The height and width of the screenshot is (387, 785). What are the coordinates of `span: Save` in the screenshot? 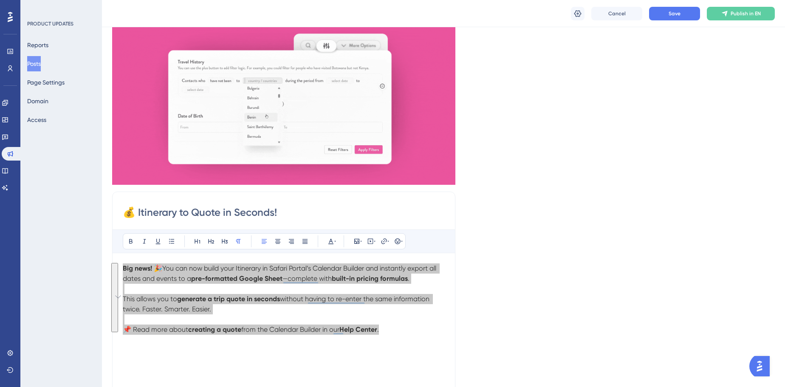 It's located at (675, 14).